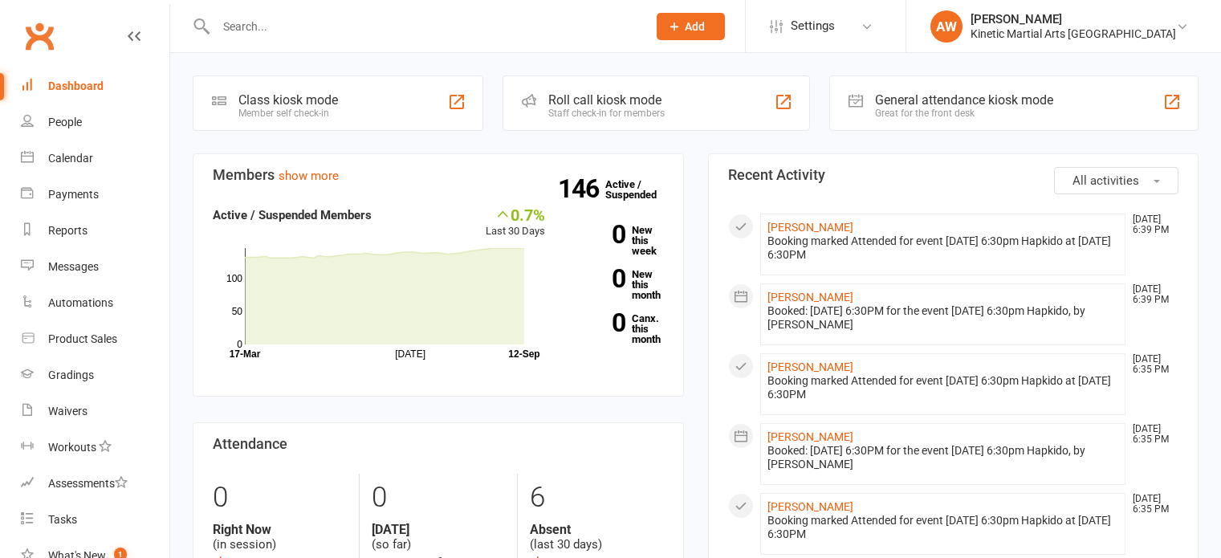 This screenshot has height=558, width=1221. Describe the element at coordinates (812, 26) in the screenshot. I see `span: Settings` at that location.